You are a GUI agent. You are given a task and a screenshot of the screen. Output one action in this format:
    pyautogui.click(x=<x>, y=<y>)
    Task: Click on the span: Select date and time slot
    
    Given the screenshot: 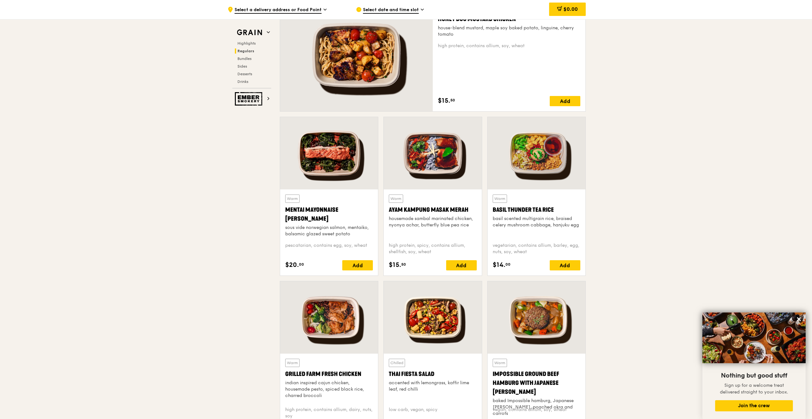 What is the action you would take?
    pyautogui.click(x=391, y=10)
    